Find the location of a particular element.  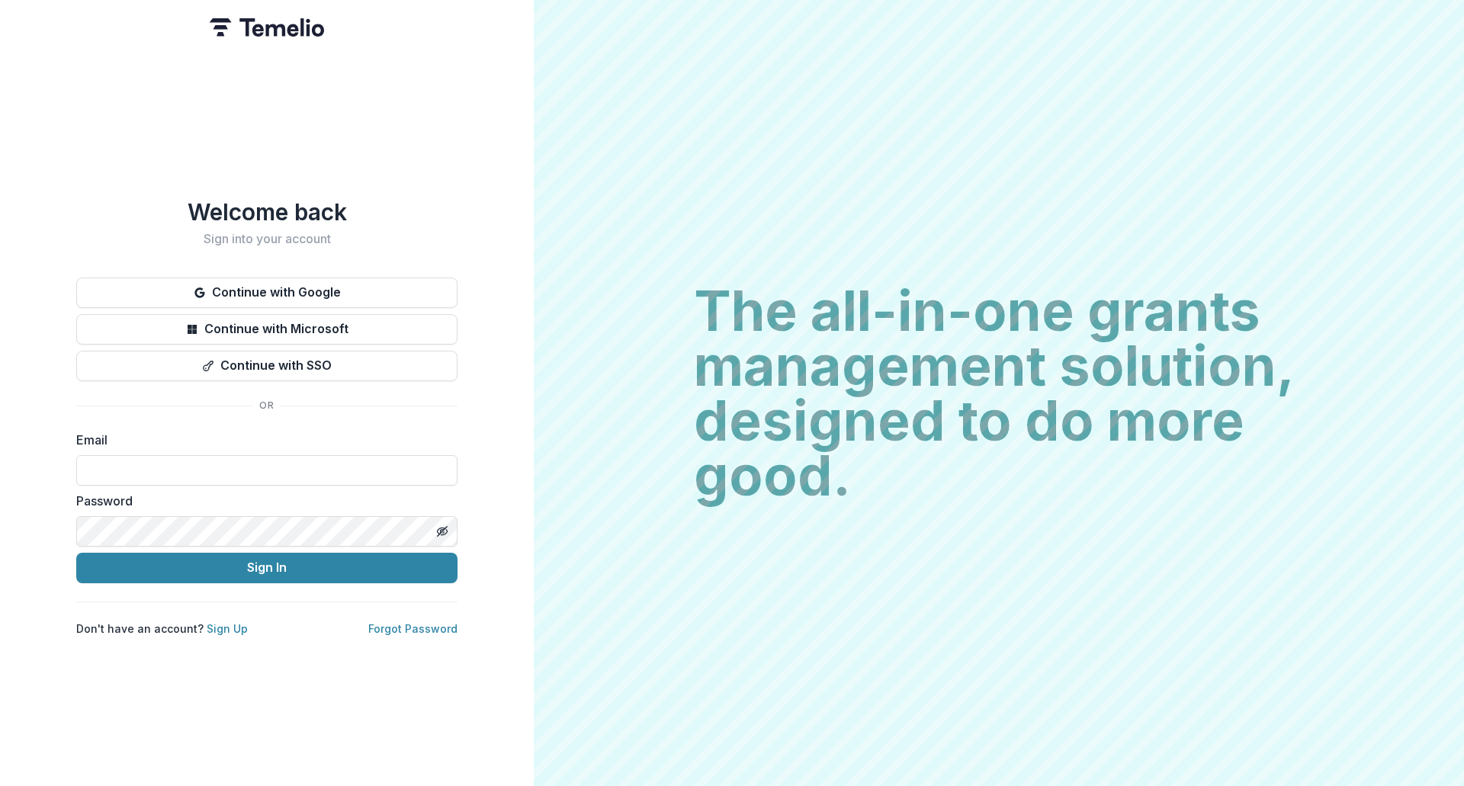

label: Email is located at coordinates (262, 440).